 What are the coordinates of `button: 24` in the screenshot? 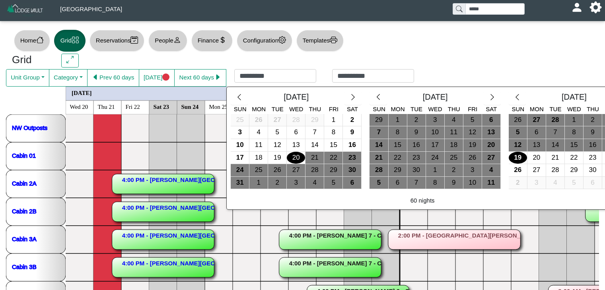 It's located at (240, 171).